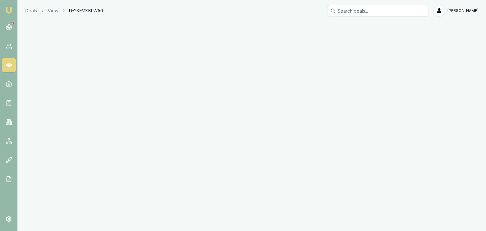  Describe the element at coordinates (64, 11) in the screenshot. I see `nav: breadcrumb` at that location.